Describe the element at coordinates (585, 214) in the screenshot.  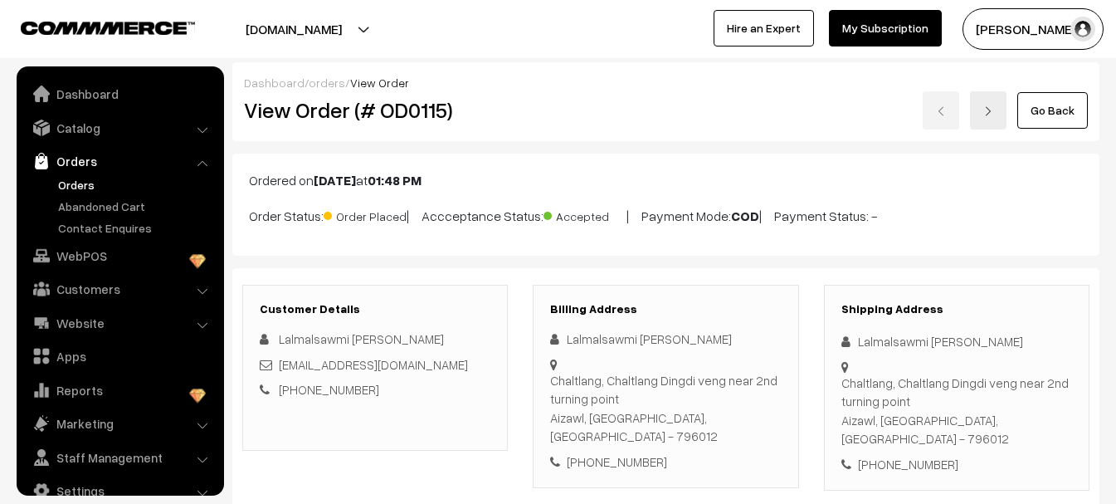
I see `span: Accepted` at that location.